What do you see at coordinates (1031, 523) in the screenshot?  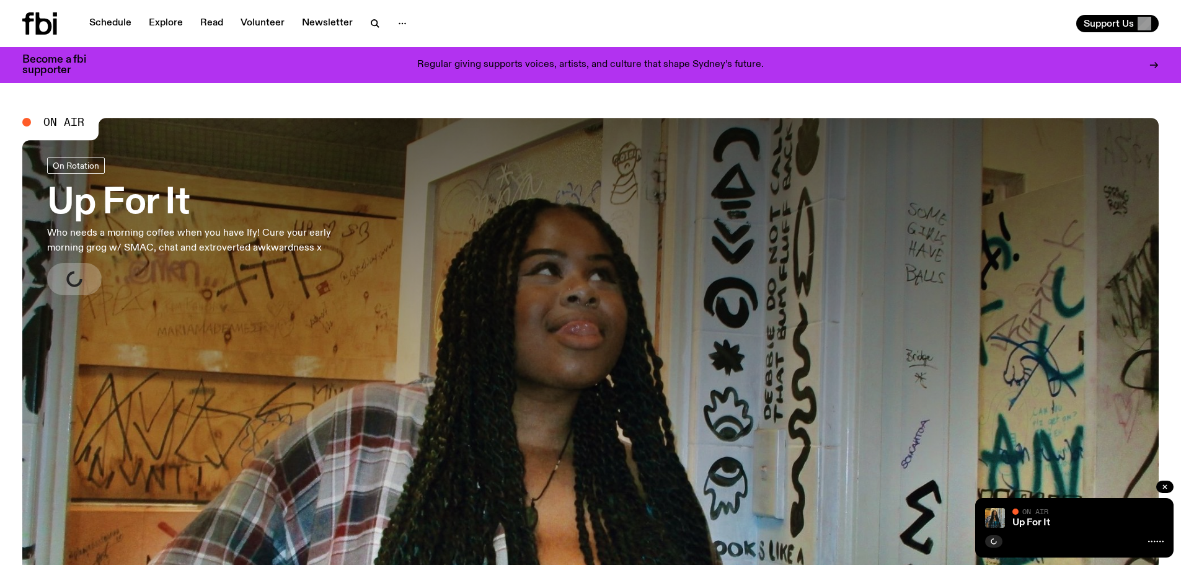 I see `a: Up For It` at bounding box center [1031, 523].